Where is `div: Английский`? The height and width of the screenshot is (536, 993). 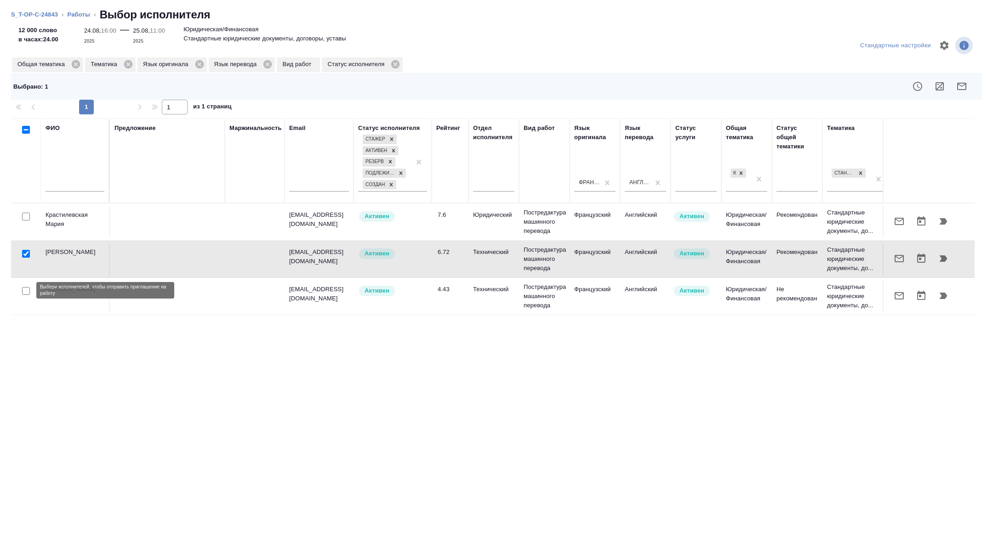 div: Английский is located at coordinates (640, 182).